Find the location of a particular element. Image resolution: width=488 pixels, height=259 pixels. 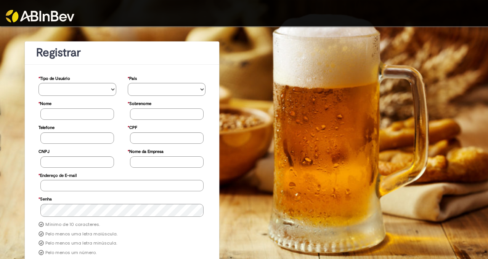

label: Sobrenome is located at coordinates (139, 103).